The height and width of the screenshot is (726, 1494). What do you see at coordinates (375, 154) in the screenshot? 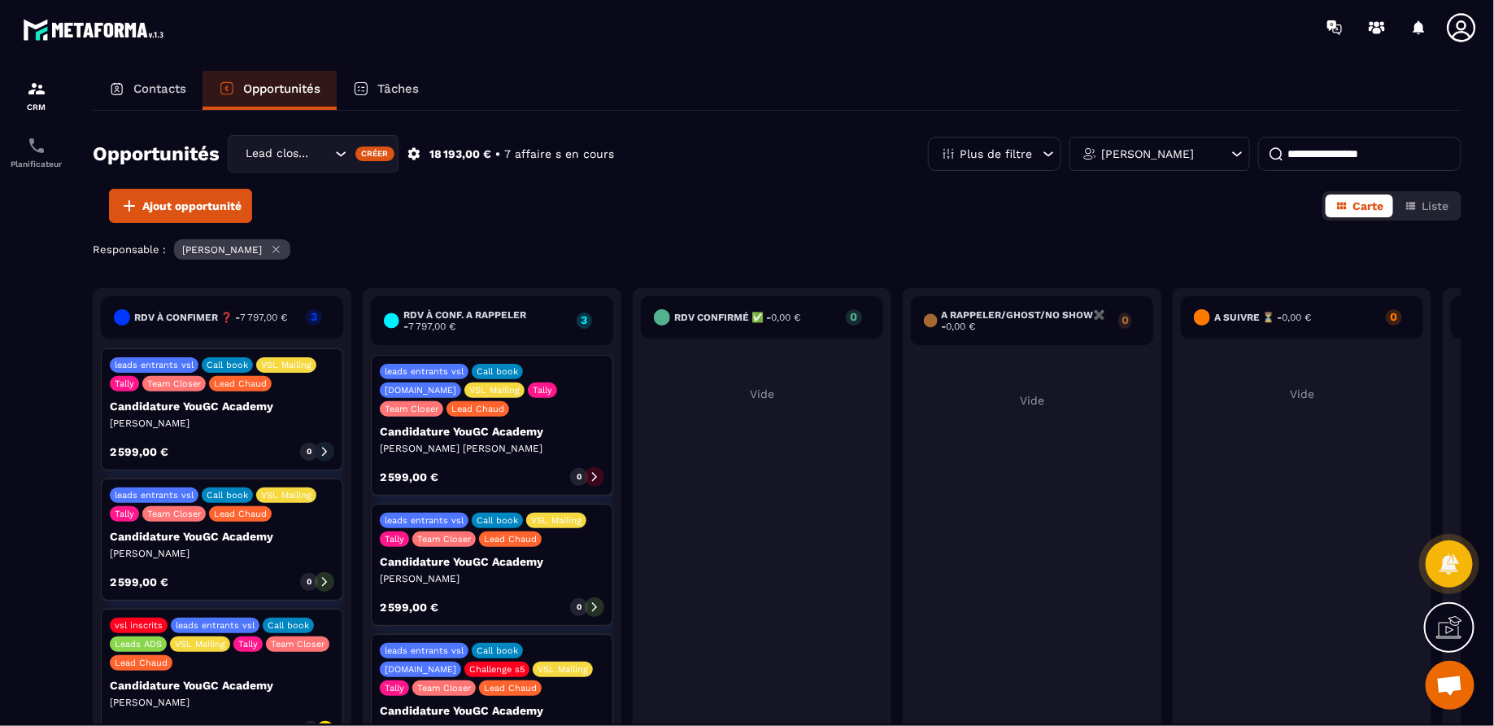
I see `div: Créer` at bounding box center [375, 154].